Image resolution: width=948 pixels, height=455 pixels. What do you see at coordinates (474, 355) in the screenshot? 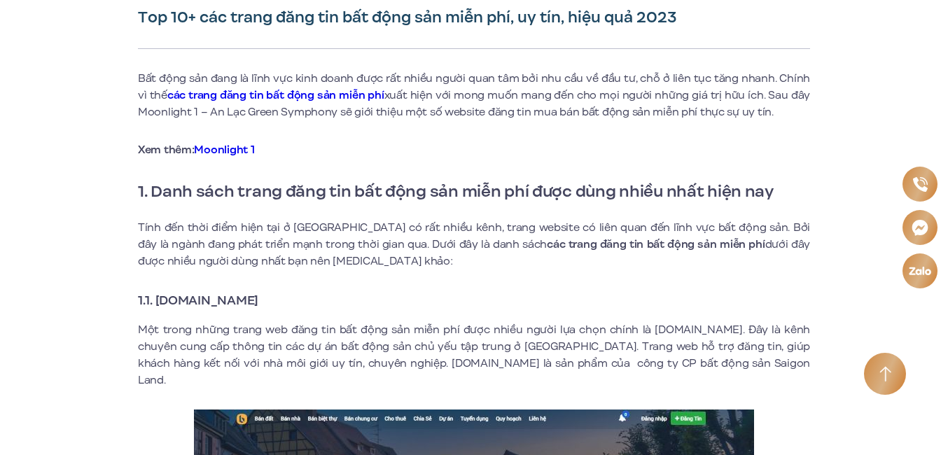
I see `p: Một trong những trang web đăng tin bất động sản miễn phí được nhiều người lựa chọn chính là [DOMA...` at bounding box center [474, 355].